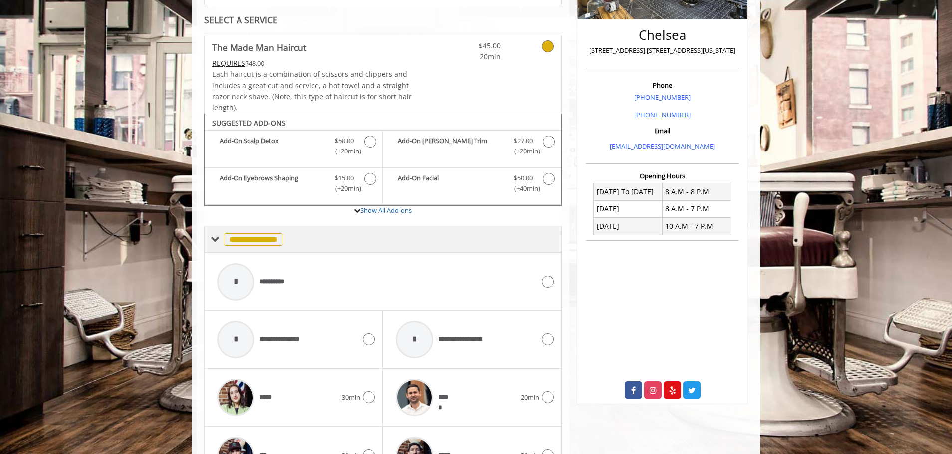 Image resolution: width=952 pixels, height=454 pixels. What do you see at coordinates (471, 46) in the screenshot?
I see `span: $45.00` at bounding box center [471, 46].